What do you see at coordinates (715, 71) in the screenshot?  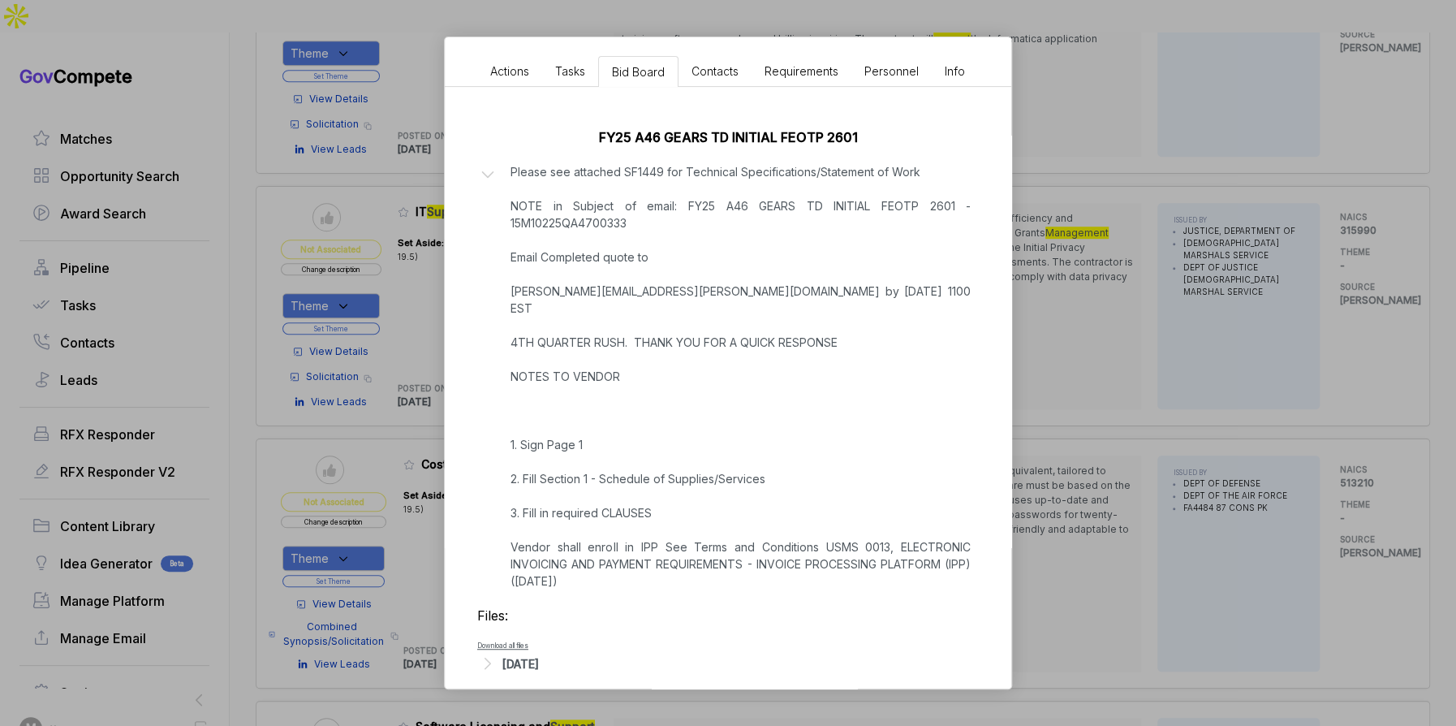 I see `span: Contacts` at bounding box center [715, 71].